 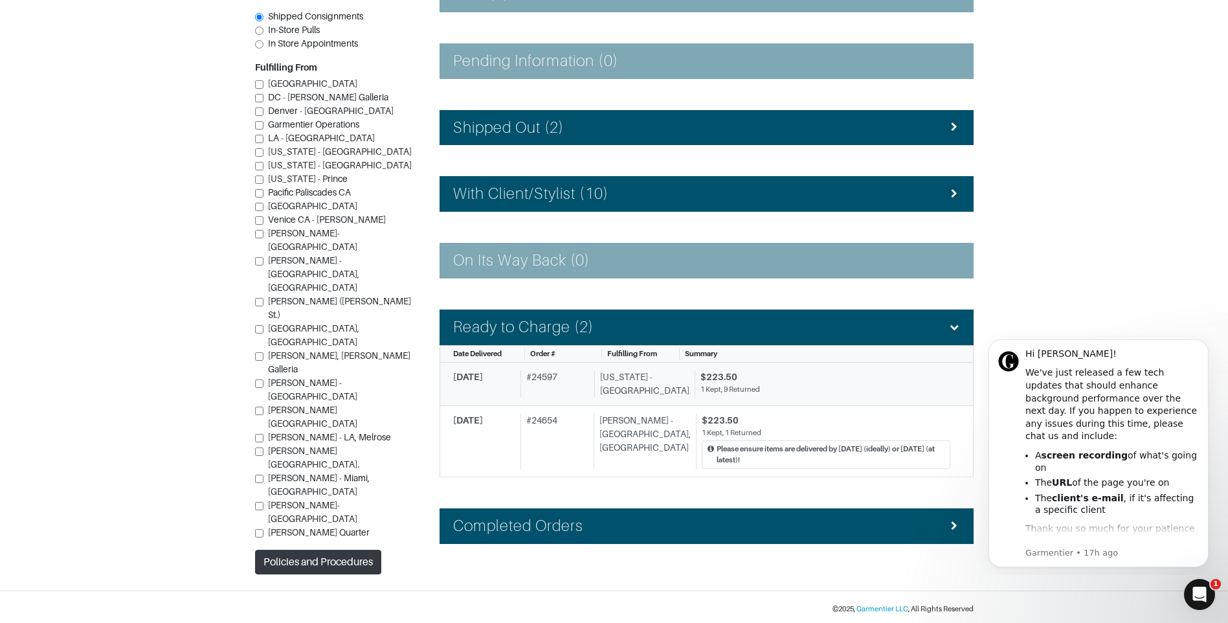 I want to click on div: message notification from Garmentier, 17h ago. Hi Vince! We've just released a few tech updates t..., so click(x=129, y=126).